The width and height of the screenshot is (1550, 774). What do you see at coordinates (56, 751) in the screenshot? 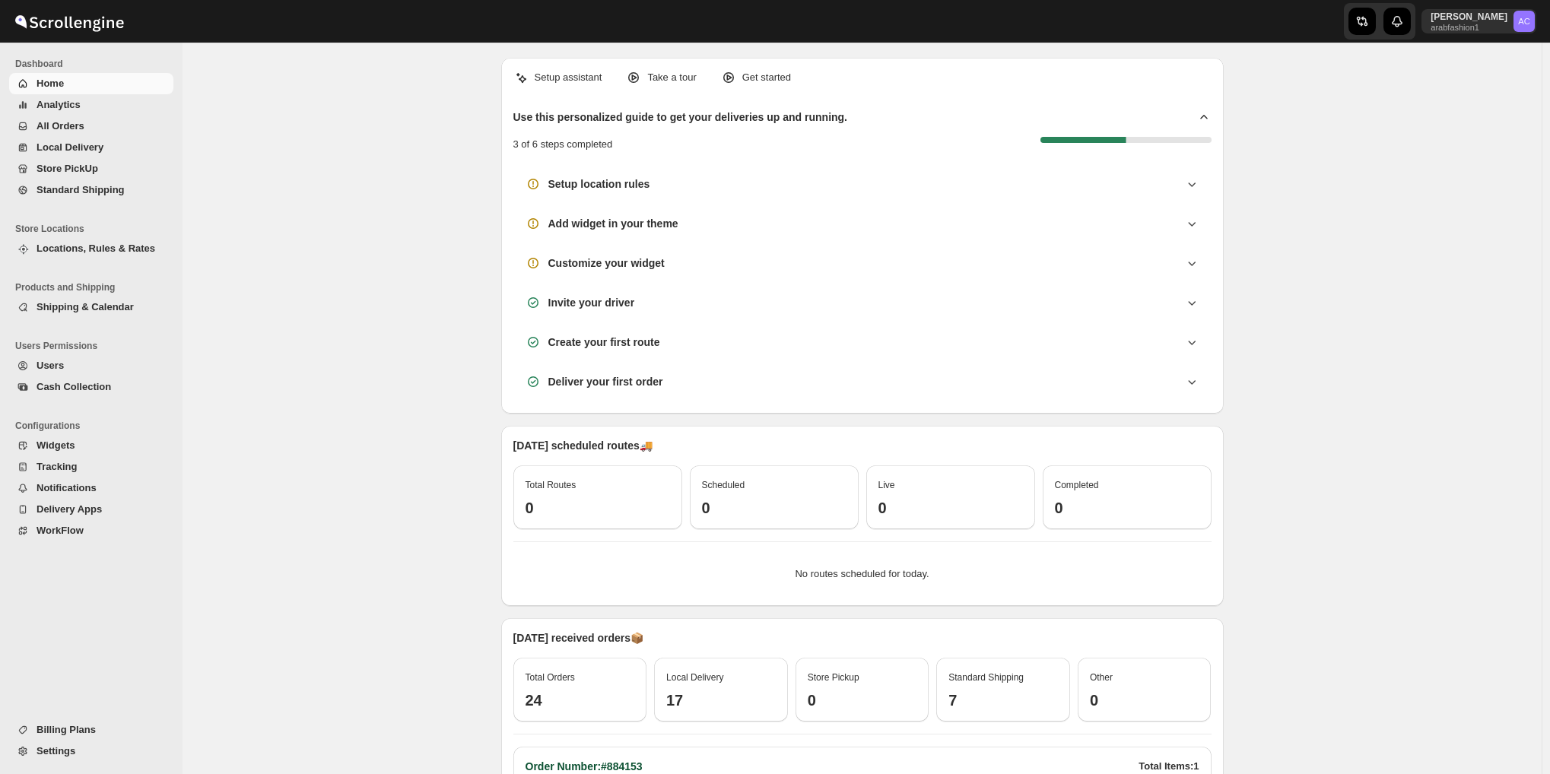
I see `span: Settings` at bounding box center [56, 751].